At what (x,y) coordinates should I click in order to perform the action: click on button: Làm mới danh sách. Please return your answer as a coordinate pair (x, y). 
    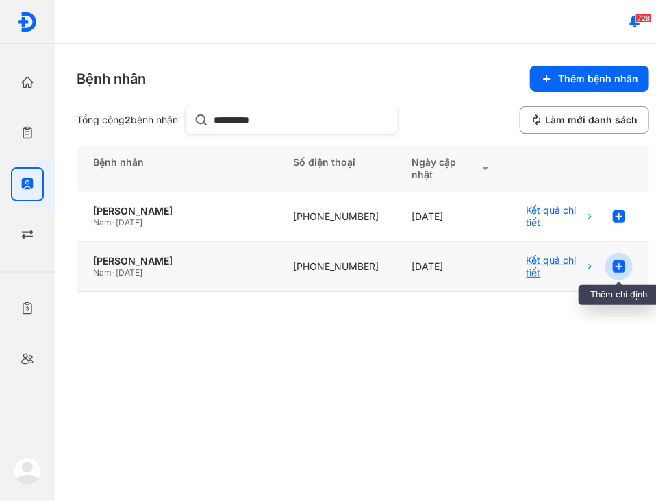
    Looking at the image, I should click on (585, 120).